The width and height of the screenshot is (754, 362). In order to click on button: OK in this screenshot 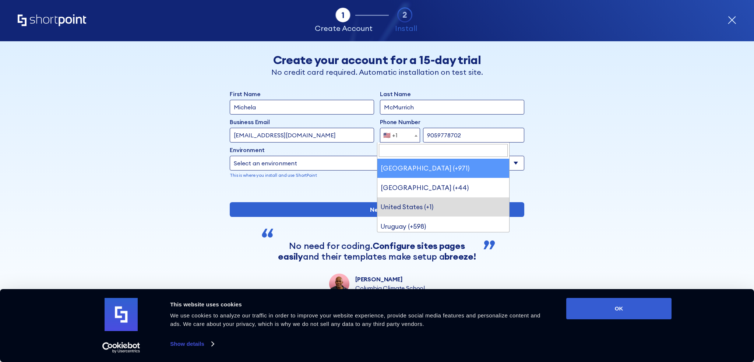, I will do `click(619, 308)`.